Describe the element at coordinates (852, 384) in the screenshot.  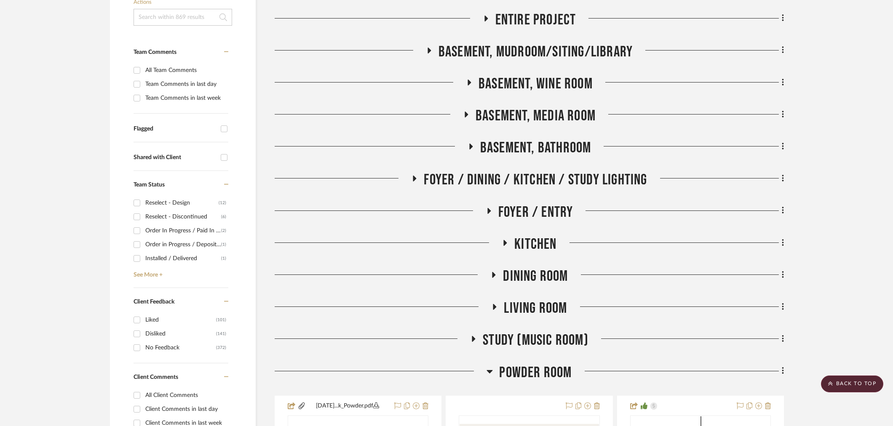
I see `scroll-to-top-button: BACK TO TOP` at that location.